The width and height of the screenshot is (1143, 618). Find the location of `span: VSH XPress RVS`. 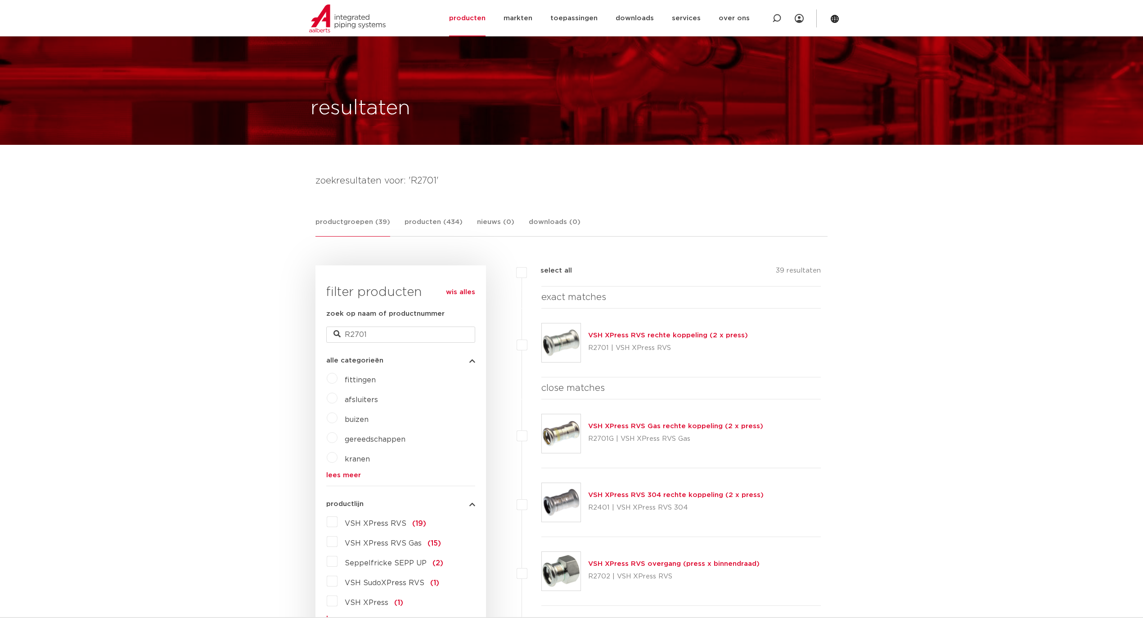

span: VSH XPress RVS is located at coordinates (375, 524).